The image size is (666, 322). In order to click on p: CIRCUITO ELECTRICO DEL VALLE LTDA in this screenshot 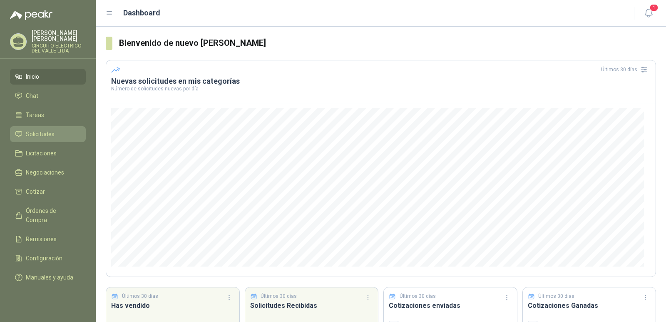, I will do `click(59, 48)`.